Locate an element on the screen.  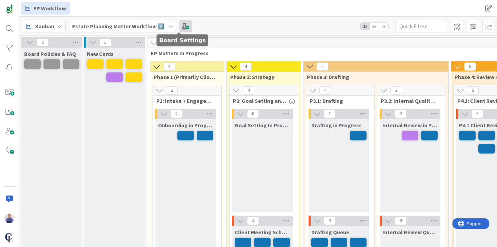
img: avatar is located at coordinates (9, 238).